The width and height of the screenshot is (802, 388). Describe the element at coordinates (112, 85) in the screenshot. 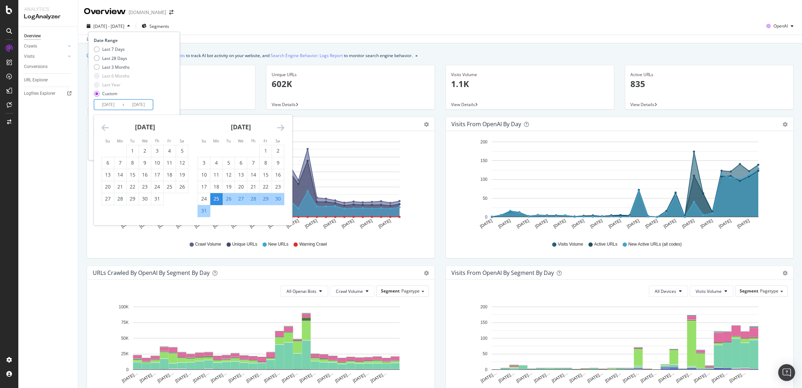

I see `div: Last Year` at that location.